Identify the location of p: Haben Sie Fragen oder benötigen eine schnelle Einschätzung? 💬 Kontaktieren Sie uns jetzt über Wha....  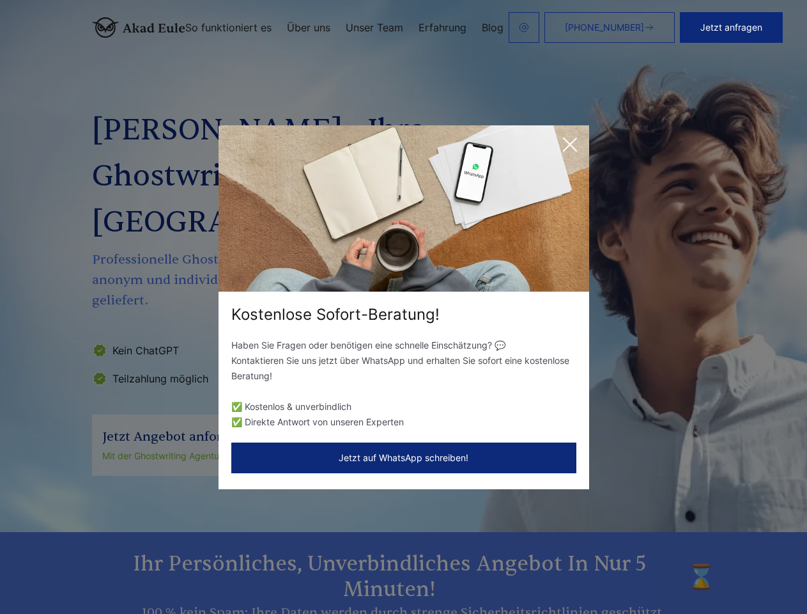
(404, 360).